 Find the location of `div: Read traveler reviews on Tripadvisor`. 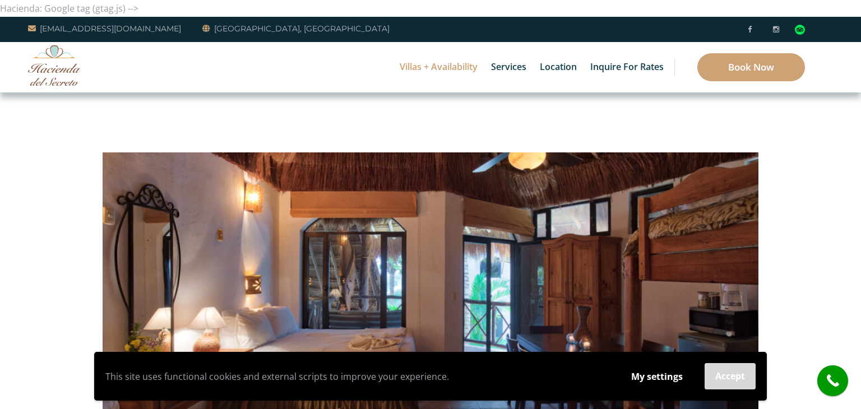

div: Read traveler reviews on Tripadvisor is located at coordinates (800, 30).